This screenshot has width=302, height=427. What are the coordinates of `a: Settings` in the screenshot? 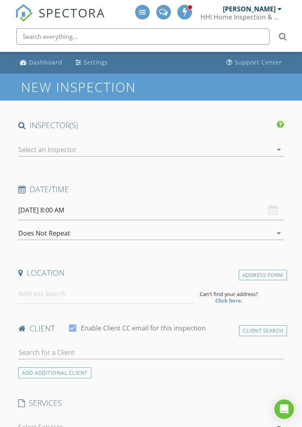 It's located at (92, 62).